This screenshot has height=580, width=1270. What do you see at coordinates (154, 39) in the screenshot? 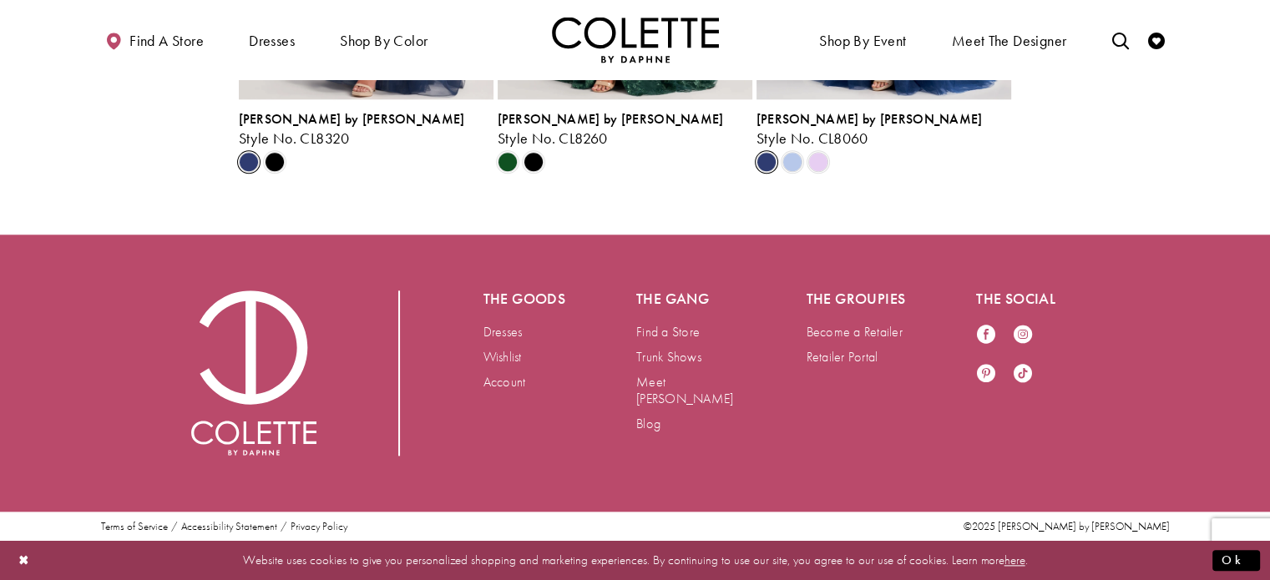
I see `a: Find a store` at bounding box center [154, 39].